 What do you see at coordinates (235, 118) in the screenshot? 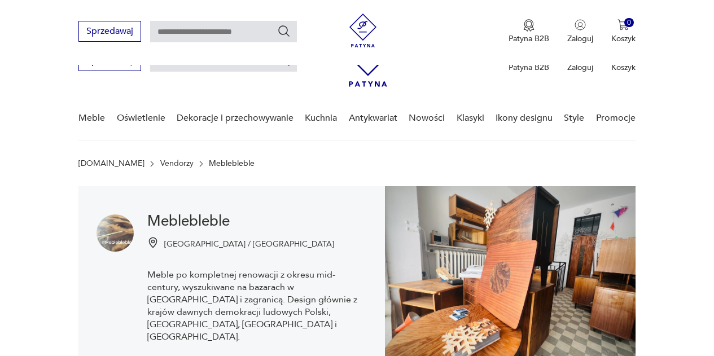
I see `a: Dekoracje i przechowywanie` at bounding box center [235, 118].